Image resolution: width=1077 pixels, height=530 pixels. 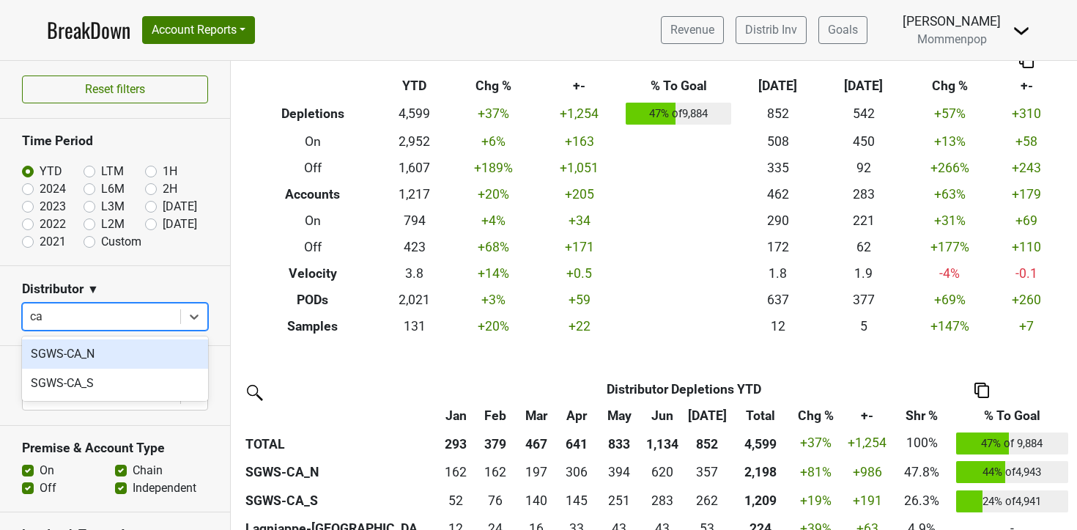 What do you see at coordinates (53, 224) in the screenshot?
I see `label: 2022` at bounding box center [53, 224].